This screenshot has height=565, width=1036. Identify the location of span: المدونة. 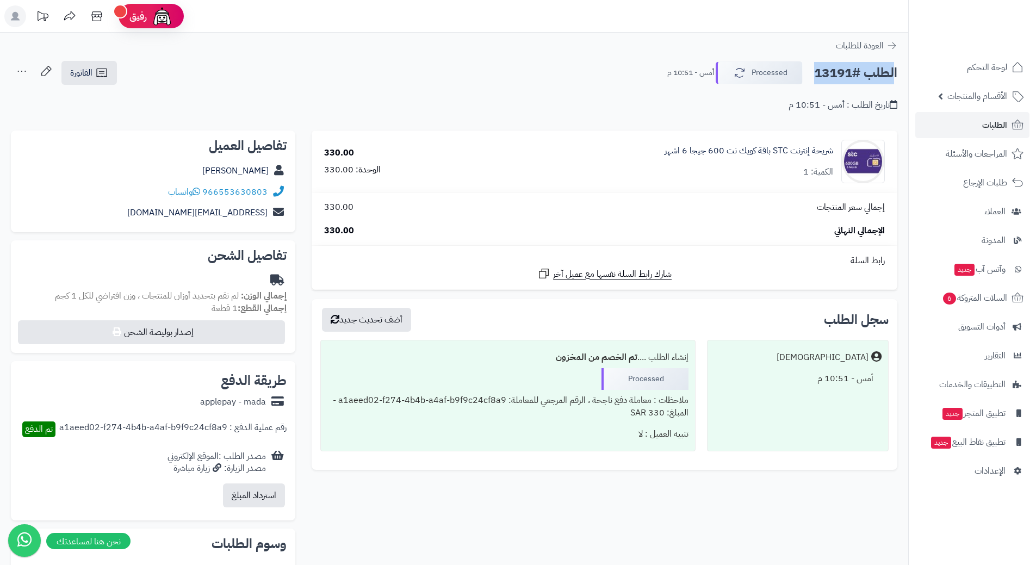
(994, 240).